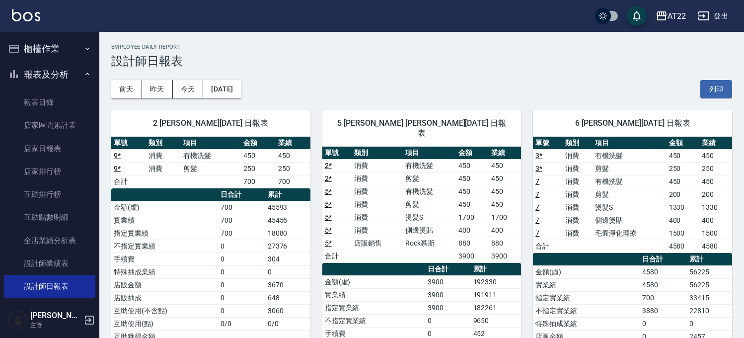  I want to click on td: 56225, so click(709, 285).